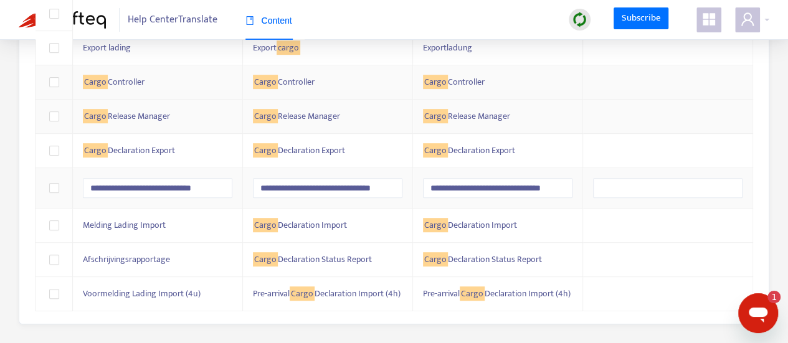  Describe the element at coordinates (173, 20) in the screenshot. I see `span: Help Center Translate` at that location.